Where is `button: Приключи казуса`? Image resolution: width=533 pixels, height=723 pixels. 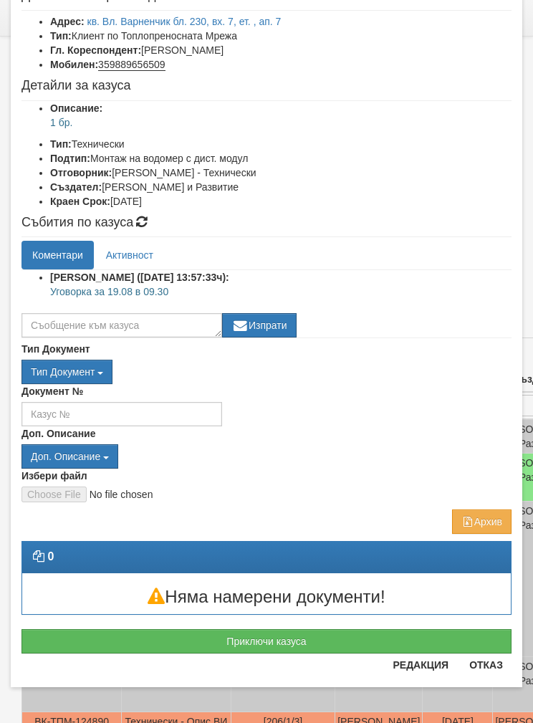 button: Приключи казуса is located at coordinates (266, 641).